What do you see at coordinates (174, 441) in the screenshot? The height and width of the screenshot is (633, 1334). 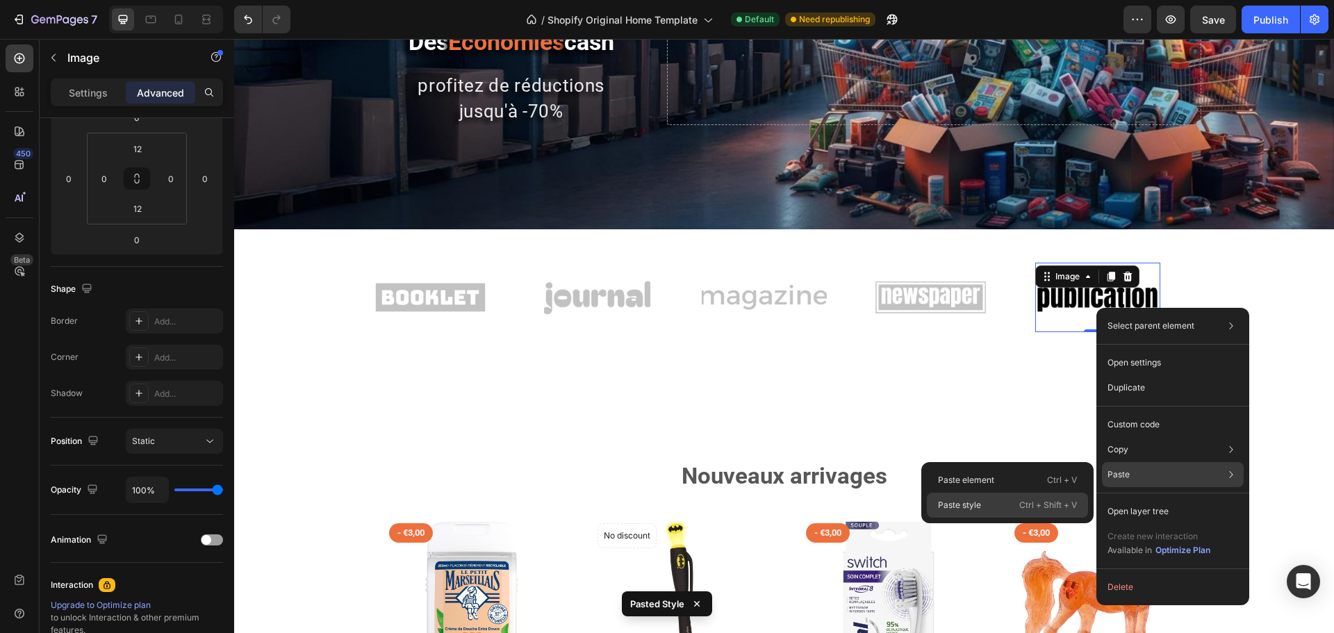 I see `button: Static` at bounding box center [174, 441].